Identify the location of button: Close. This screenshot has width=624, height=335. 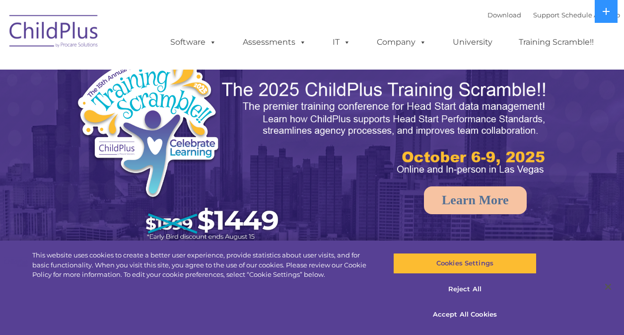
(608, 286).